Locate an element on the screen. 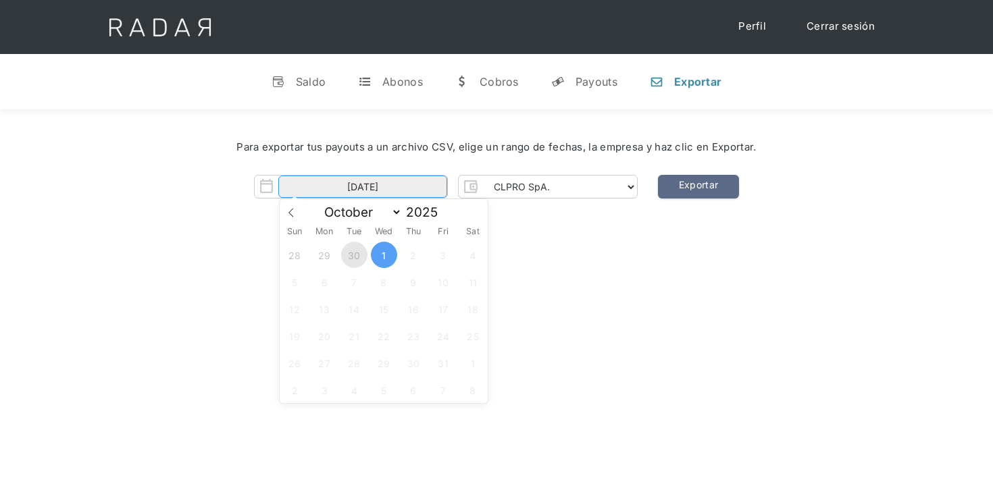 Image resolution: width=993 pixels, height=482 pixels. div: y is located at coordinates (558, 82).